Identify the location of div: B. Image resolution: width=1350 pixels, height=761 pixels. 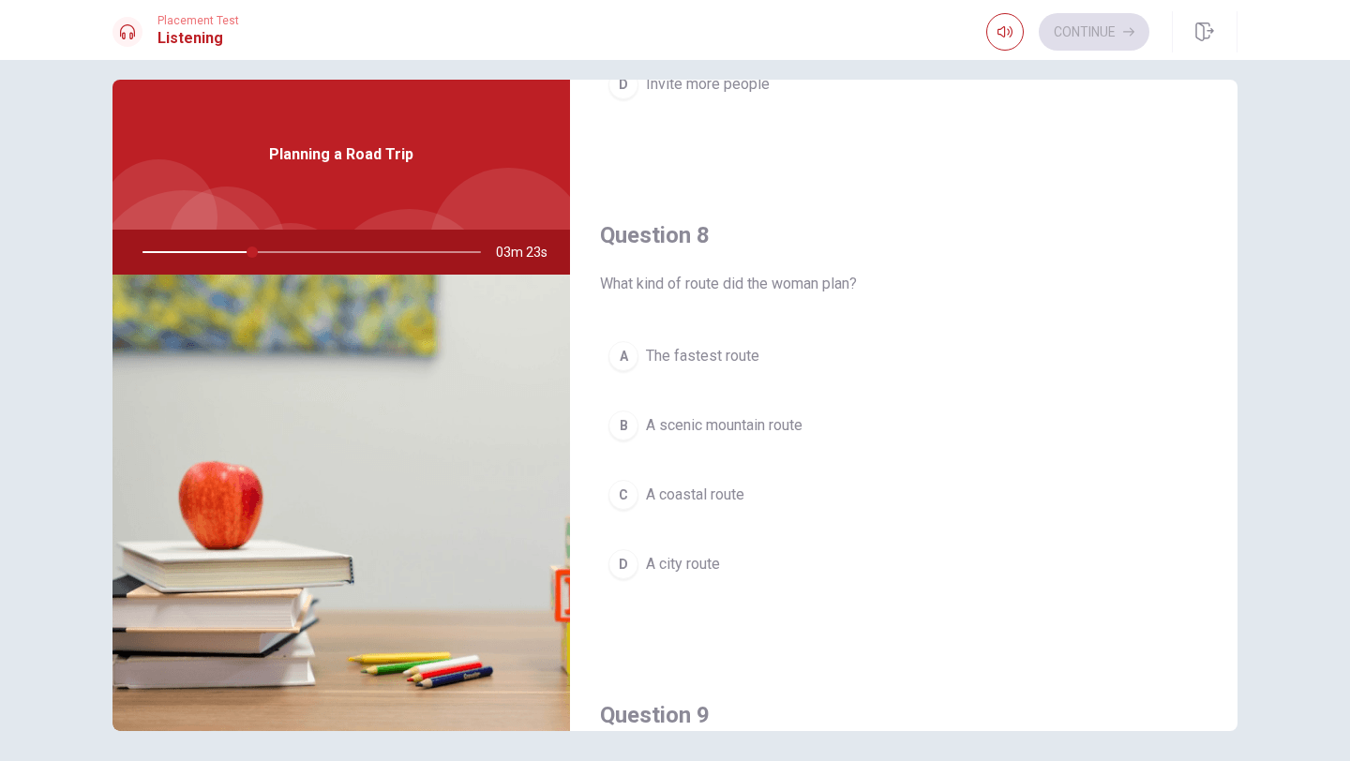
(624, 426).